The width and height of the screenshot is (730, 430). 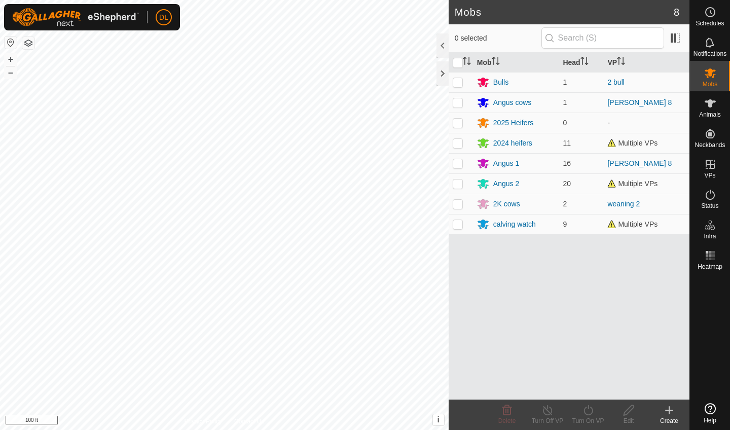 I want to click on span: 2, so click(x=565, y=204).